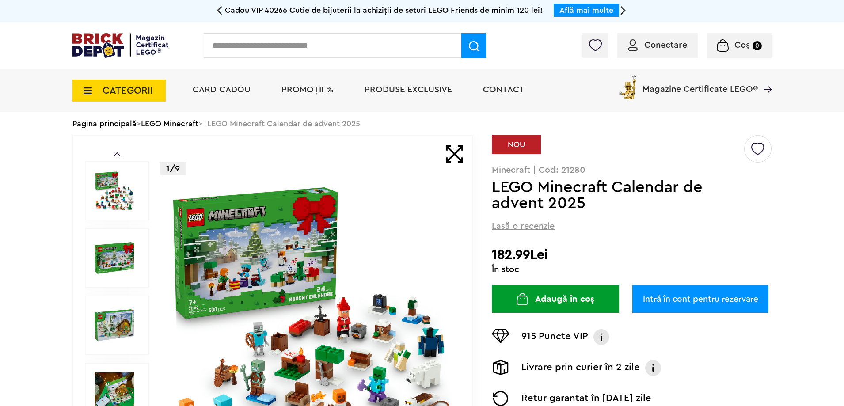 This screenshot has height=406, width=844. Describe the element at coordinates (701, 299) in the screenshot. I see `a: Intră în cont pentru rezervare` at that location.